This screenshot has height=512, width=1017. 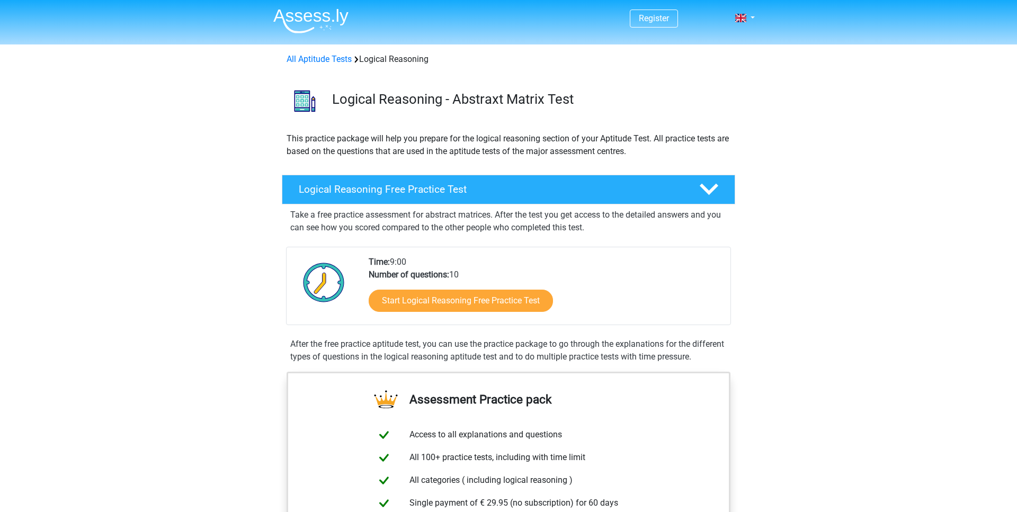 What do you see at coordinates (529, 99) in the screenshot?
I see `h3: Logical Reasoning - Abstraxt Matrix Test` at bounding box center [529, 99].